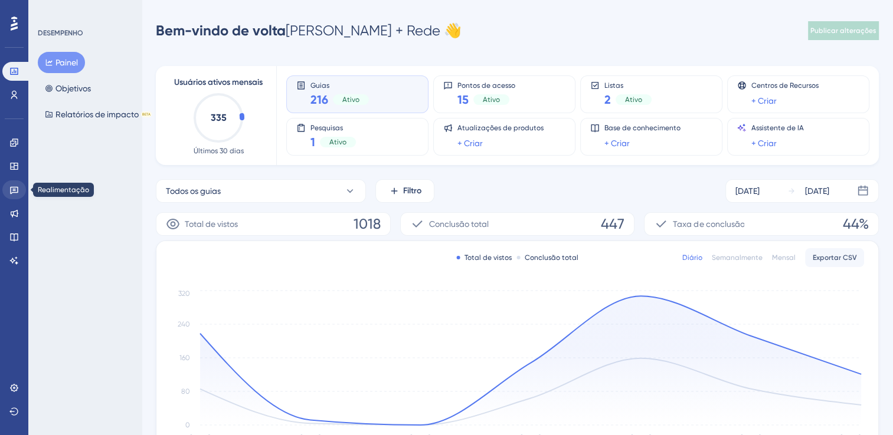  Describe the element at coordinates (211, 224) in the screenshot. I see `span: Total de vistos` at that location.